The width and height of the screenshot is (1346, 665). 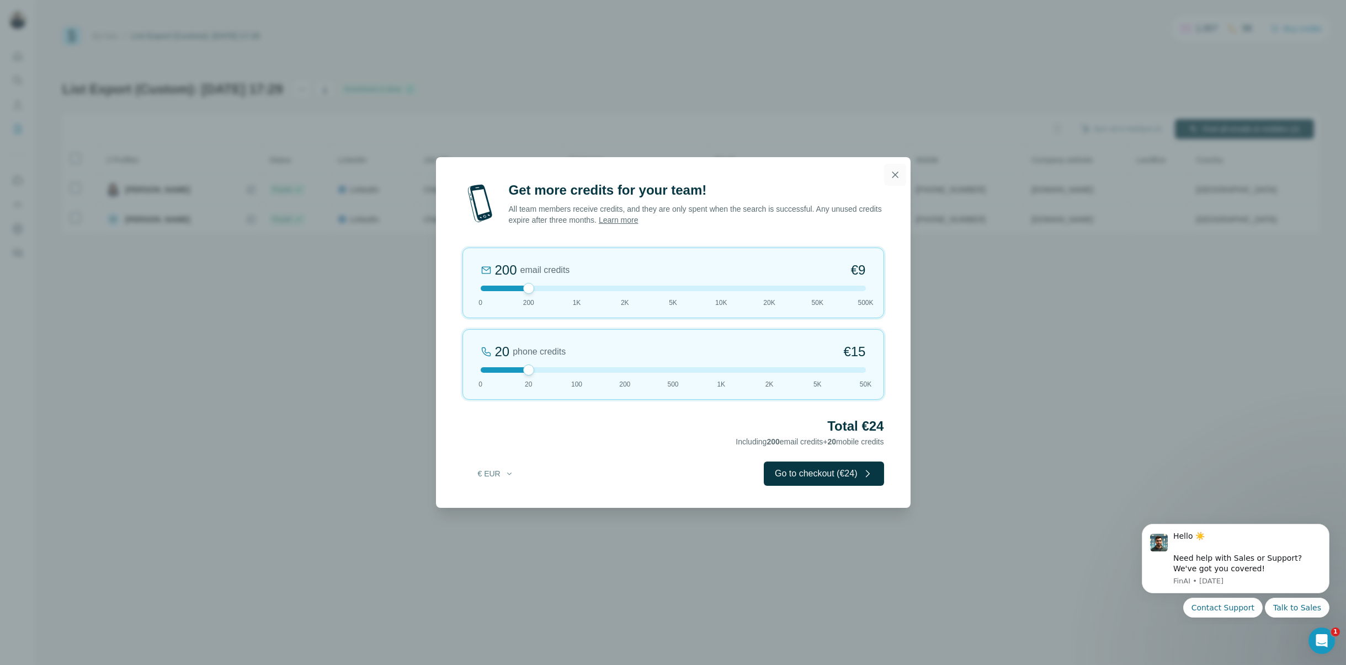 I want to click on span: phone credits, so click(x=539, y=352).